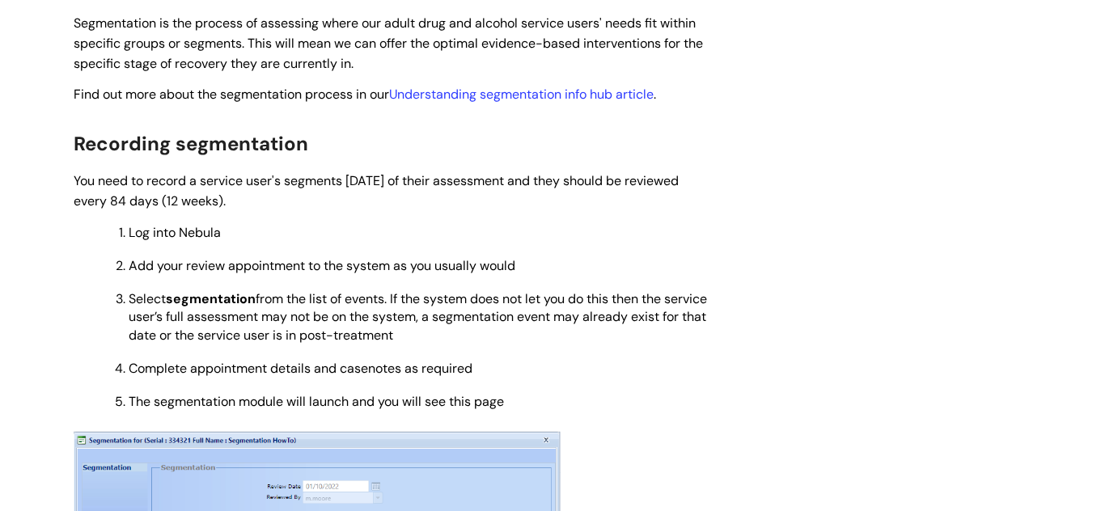 This screenshot has width=1118, height=511. Describe the element at coordinates (175, 232) in the screenshot. I see `span: Log into Nebula` at that location.